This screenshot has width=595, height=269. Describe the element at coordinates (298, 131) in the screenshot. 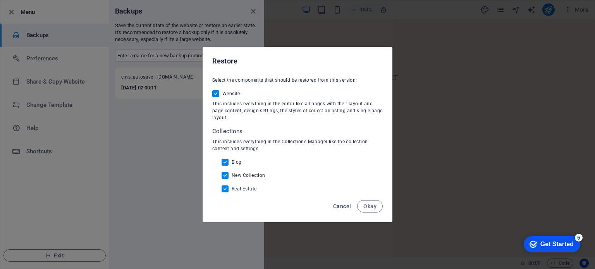

I see `p: Collections` at that location.